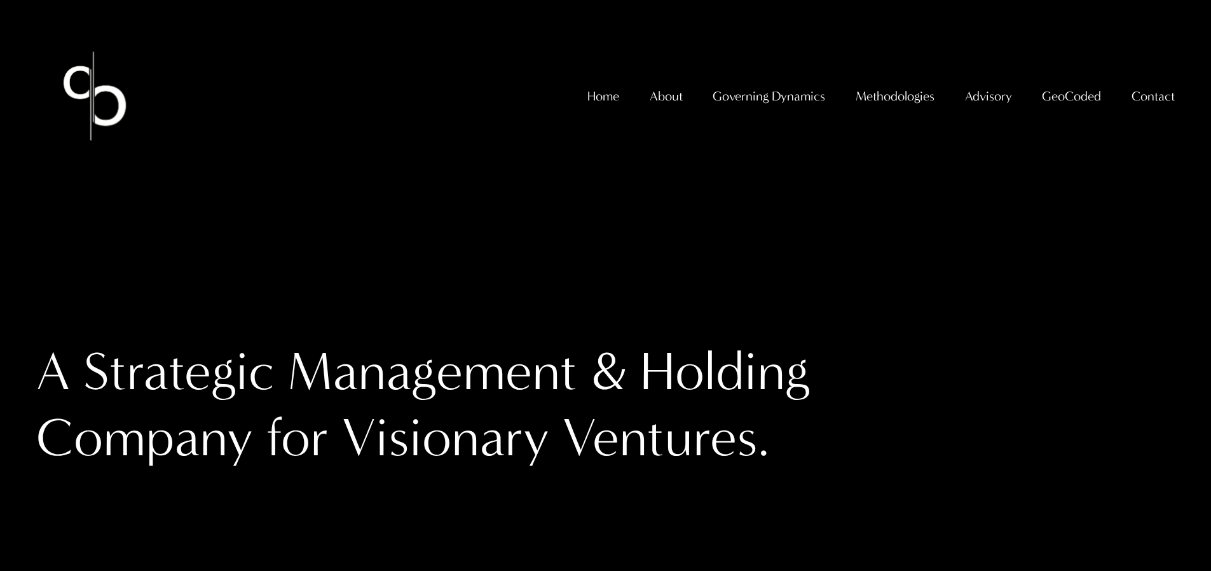  Describe the element at coordinates (1071, 96) in the screenshot. I see `span: GeoCoded` at that location.